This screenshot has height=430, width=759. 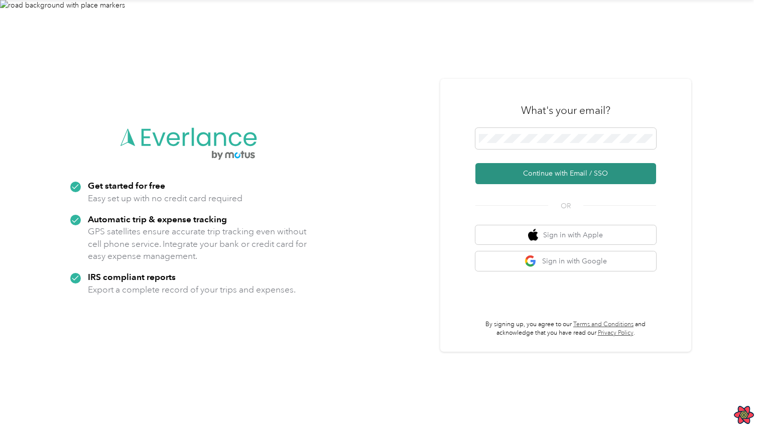 What do you see at coordinates (197, 244) in the screenshot?
I see `p: GPS satellites ensure accurate trip tracking even without cell phone service. Integrate your bank...` at bounding box center [197, 244].